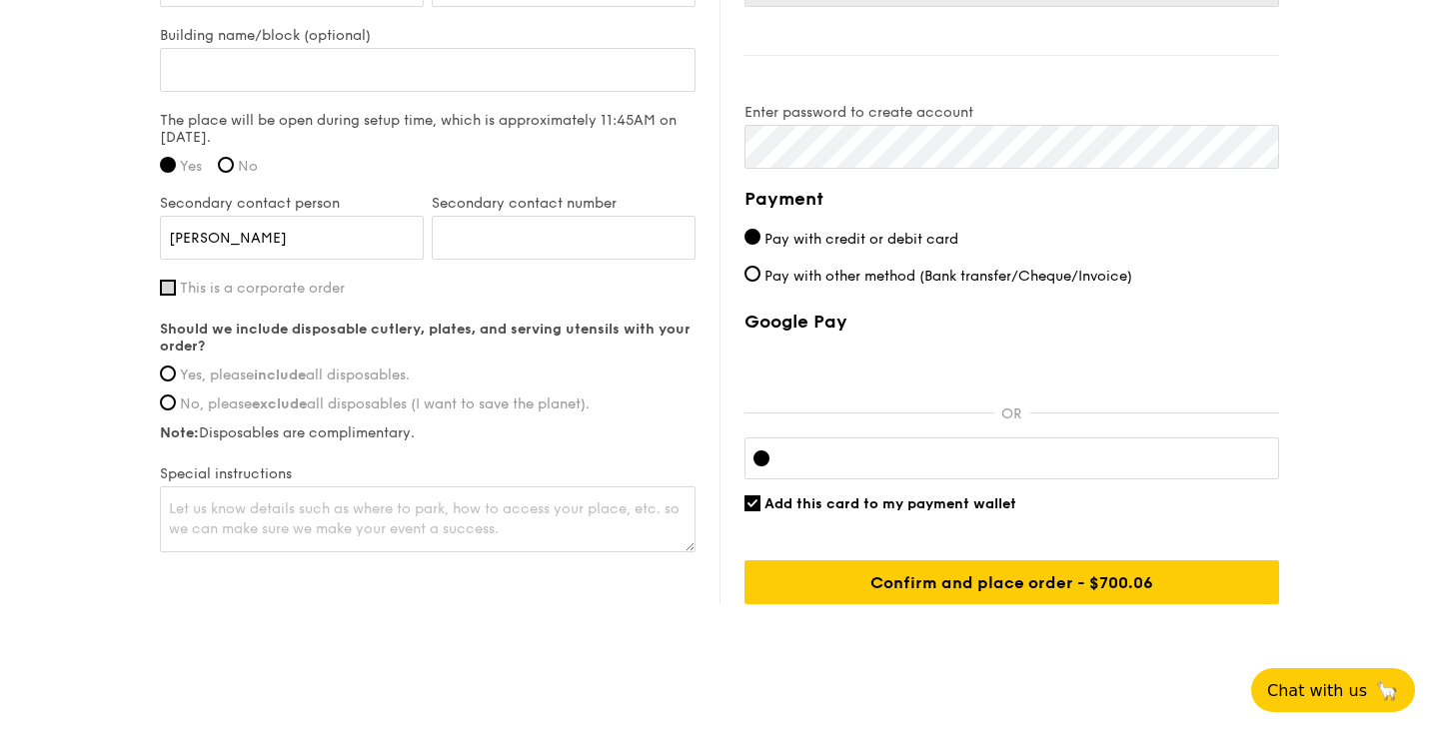 This screenshot has height=736, width=1439. Describe the element at coordinates (168, 403) in the screenshot. I see `input: No, pleaseexcludeall disposables (I want to save the planet).` at that location.